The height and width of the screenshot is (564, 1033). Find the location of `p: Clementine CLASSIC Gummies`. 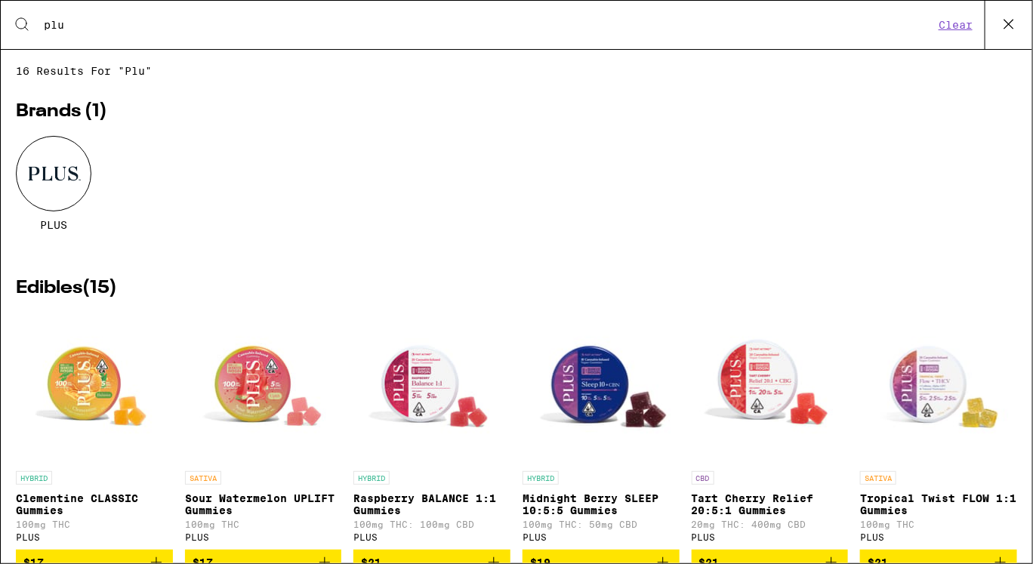

p: Clementine CLASSIC Gummies is located at coordinates (94, 504).